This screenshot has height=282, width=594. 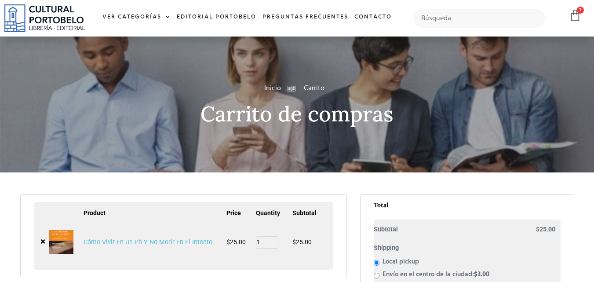 What do you see at coordinates (148, 242) in the screenshot?
I see `a: Cómo Vivir En Un Ph Y No Morir En El Intento` at bounding box center [148, 242].